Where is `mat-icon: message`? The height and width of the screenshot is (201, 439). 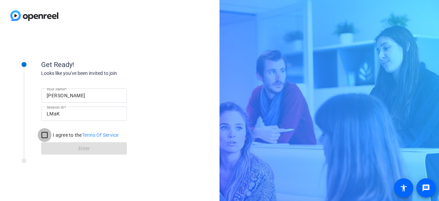
mat-icon: message is located at coordinates (426, 188).